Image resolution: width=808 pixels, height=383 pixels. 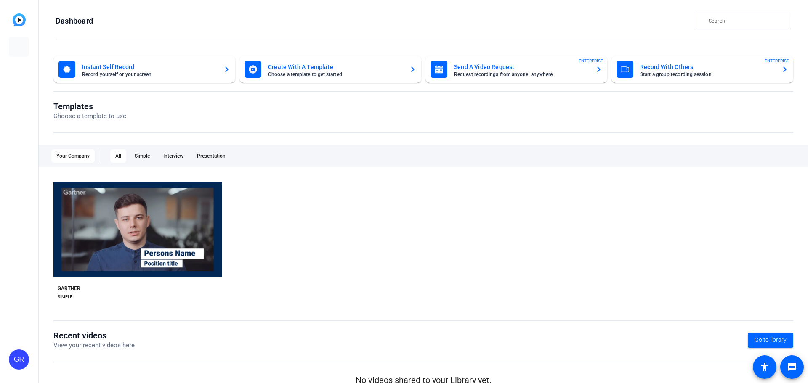 I want to click on img: blue-gradient.svg, so click(x=19, y=20).